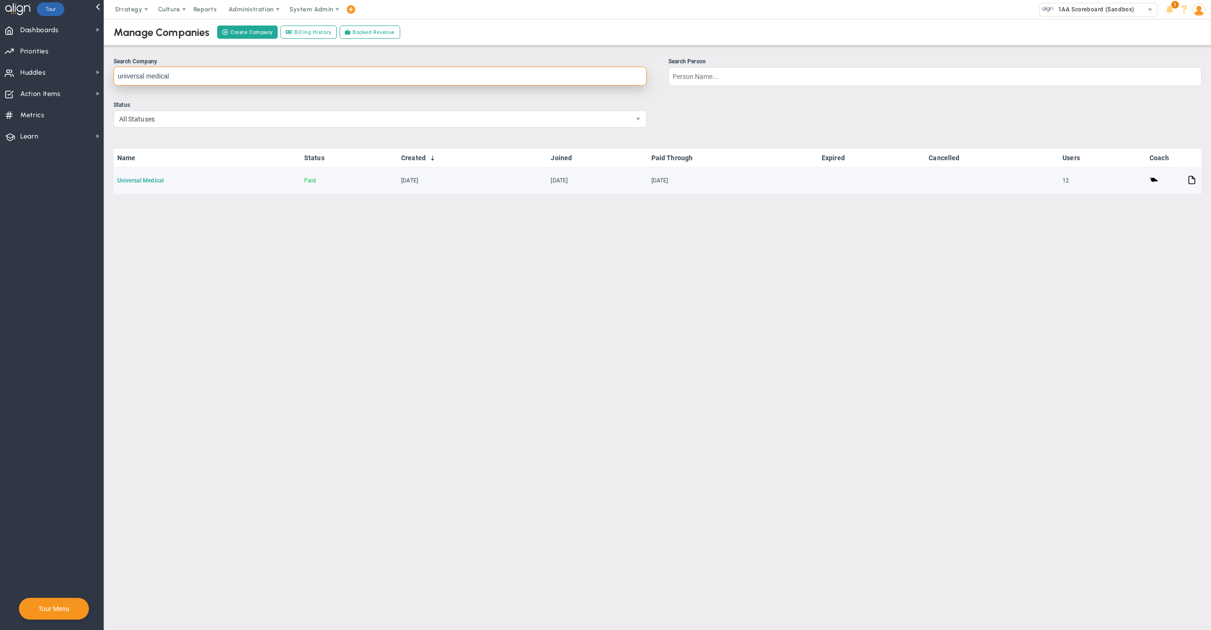 The width and height of the screenshot is (1211, 630). What do you see at coordinates (29, 137) in the screenshot?
I see `span: Learn` at bounding box center [29, 137].